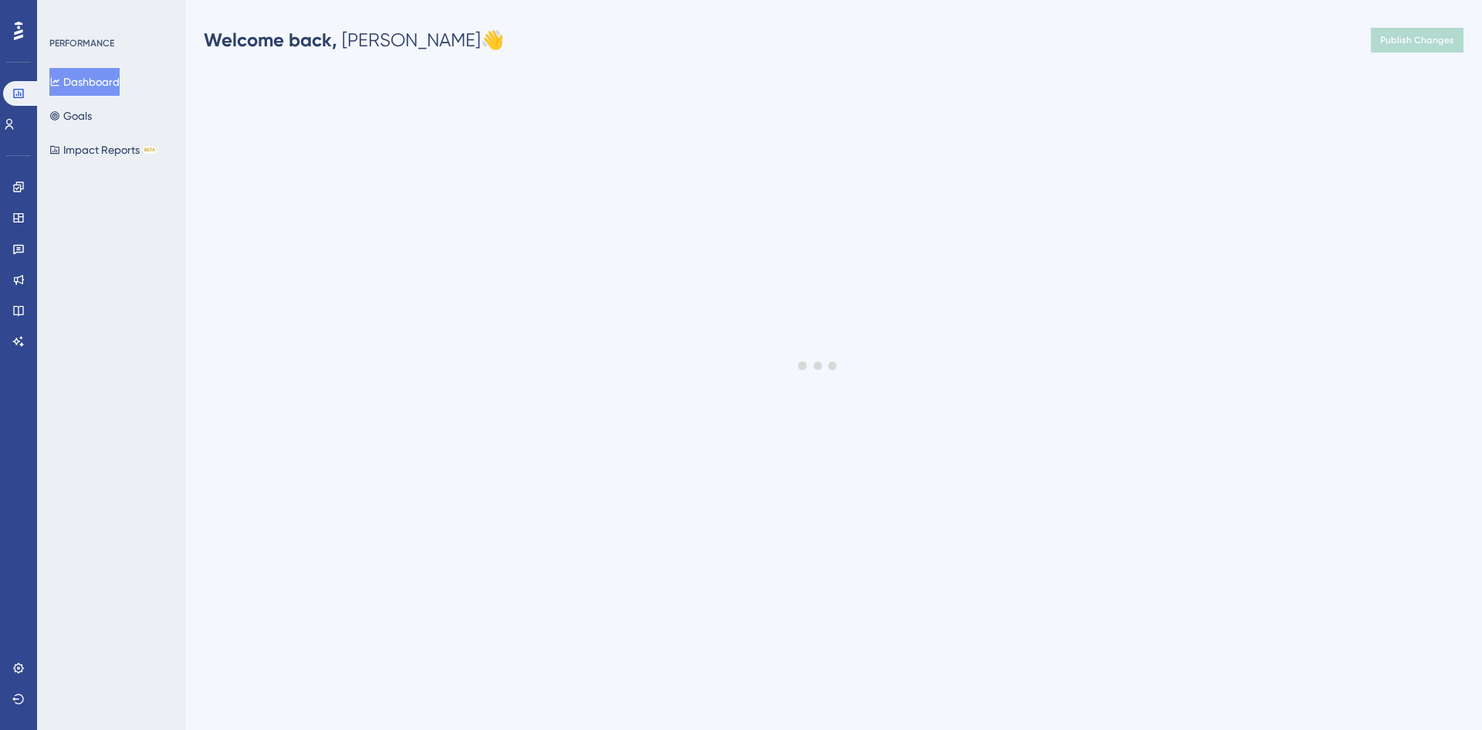  I want to click on button: Goals, so click(70, 116).